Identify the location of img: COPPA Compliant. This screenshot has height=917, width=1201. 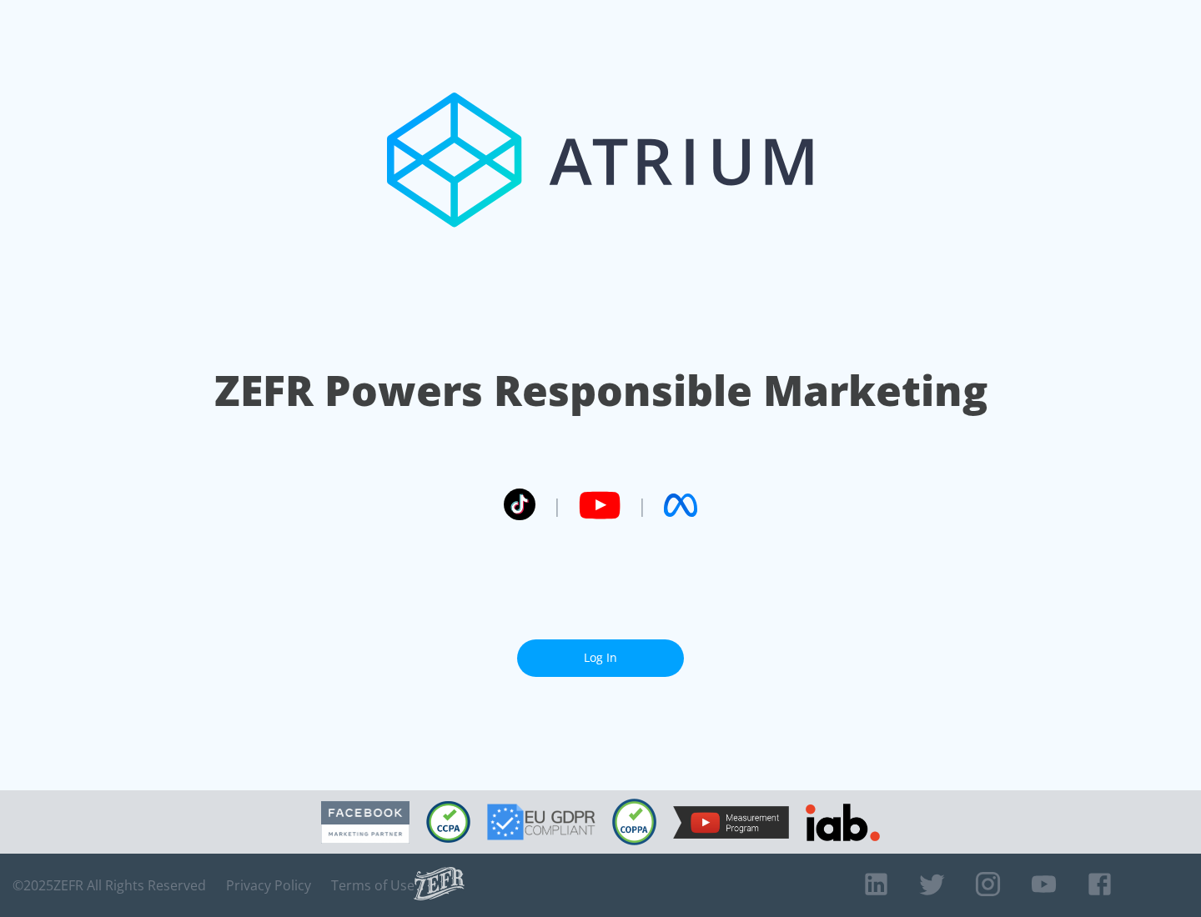
(634, 822).